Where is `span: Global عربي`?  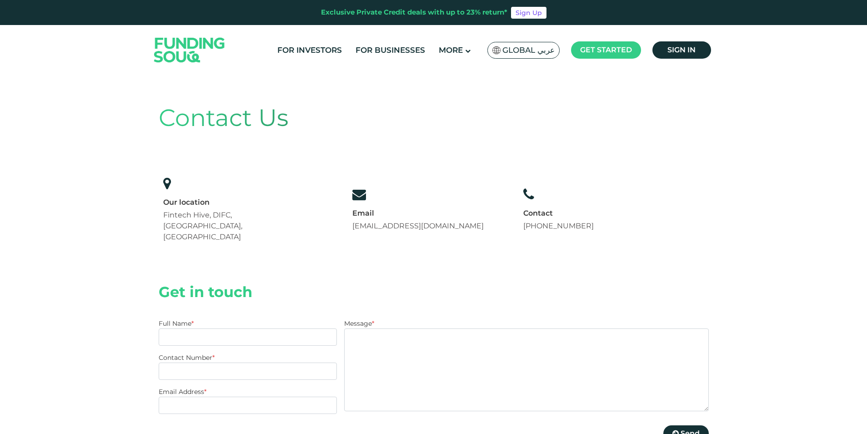 span: Global عربي is located at coordinates (528, 50).